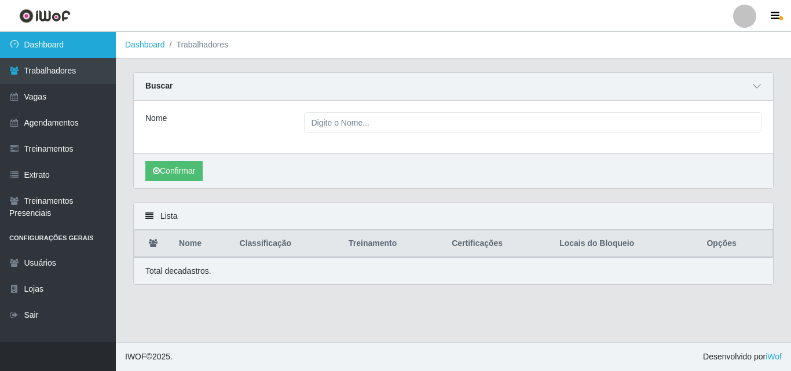  I want to click on span: © 2025 ., so click(149, 357).